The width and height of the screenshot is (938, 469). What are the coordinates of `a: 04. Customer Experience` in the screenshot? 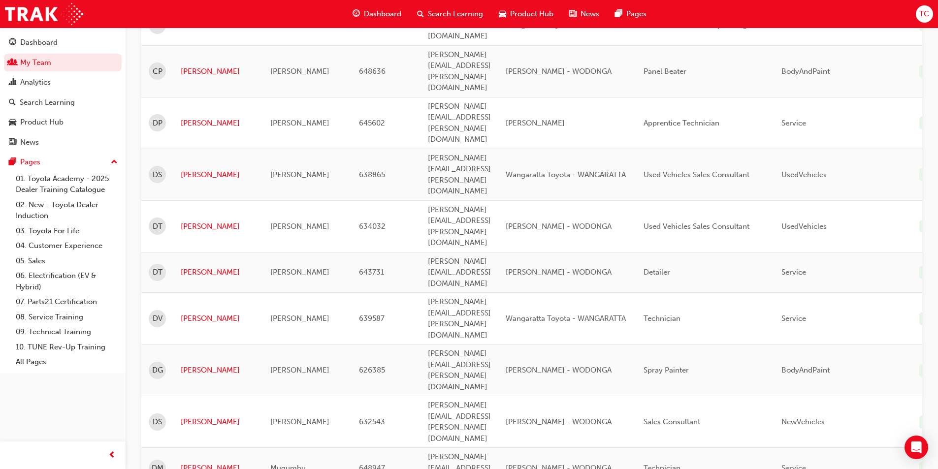 It's located at (66, 246).